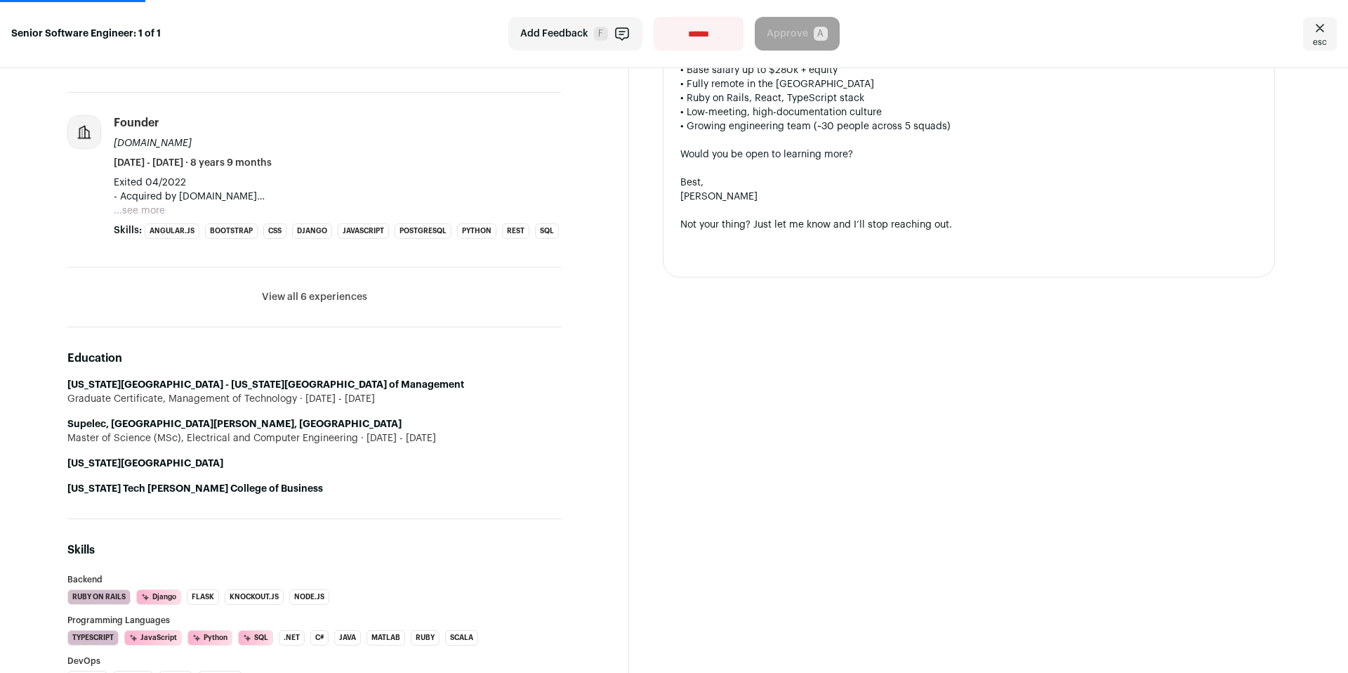 The image size is (1348, 673). What do you see at coordinates (320, 638) in the screenshot?
I see `li: C#` at bounding box center [320, 638].